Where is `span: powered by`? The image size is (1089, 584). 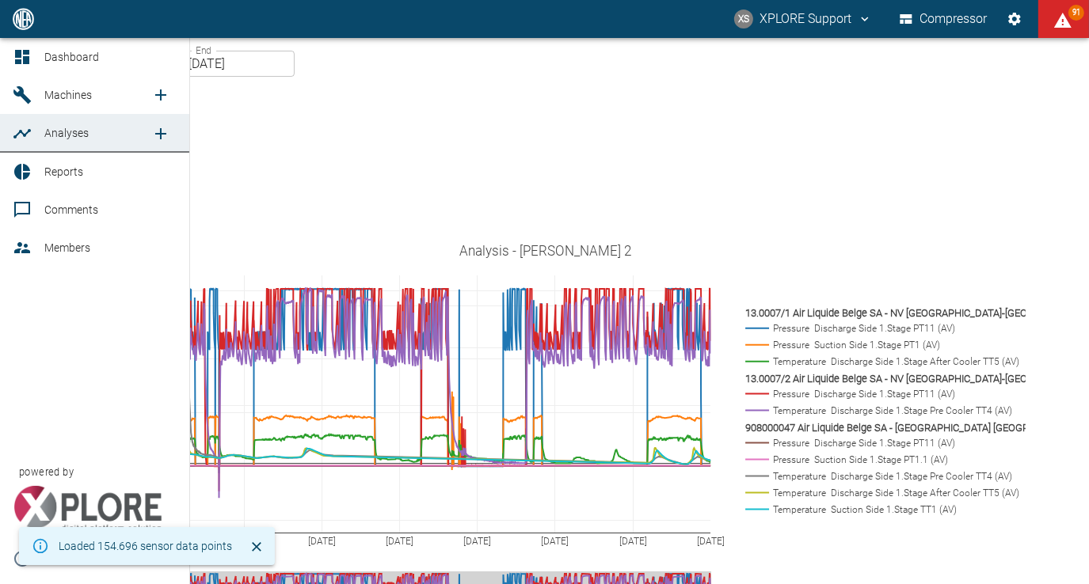 span: powered by is located at coordinates (46, 472).